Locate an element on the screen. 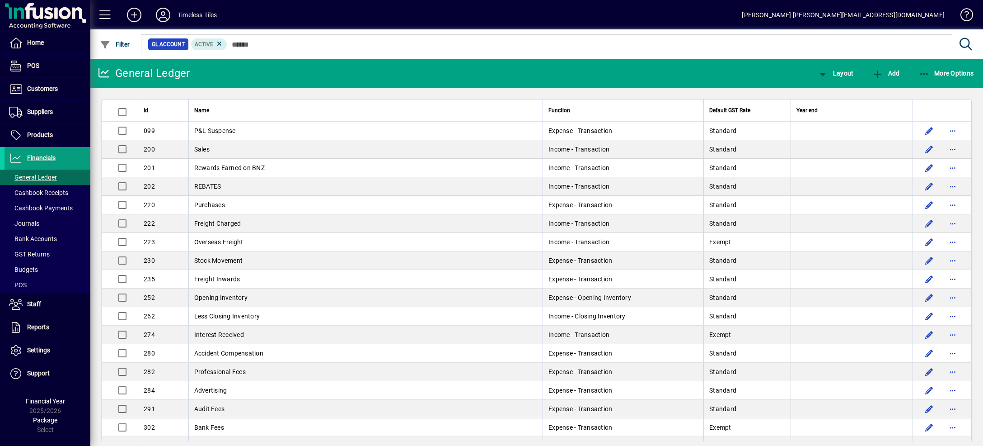  span: Income - Closing Inventory is located at coordinates (587, 316).